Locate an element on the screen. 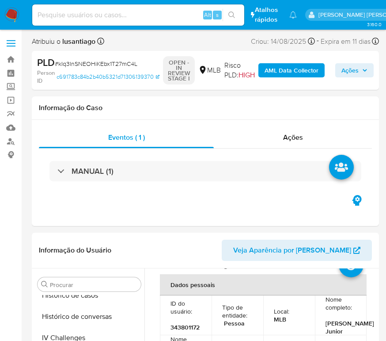  span: # kIq3InSNEOHiKEbx1T27mC4L is located at coordinates (96, 64).